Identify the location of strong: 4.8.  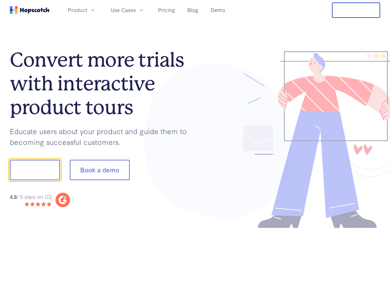
(13, 197).